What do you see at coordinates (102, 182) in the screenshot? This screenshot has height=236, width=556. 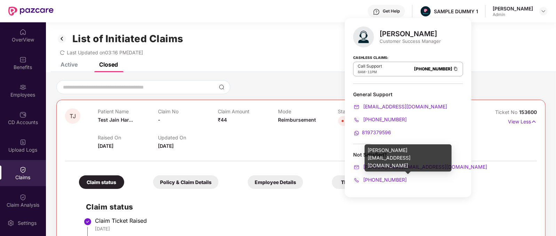 I see `div: Claim status` at bounding box center [102, 182].